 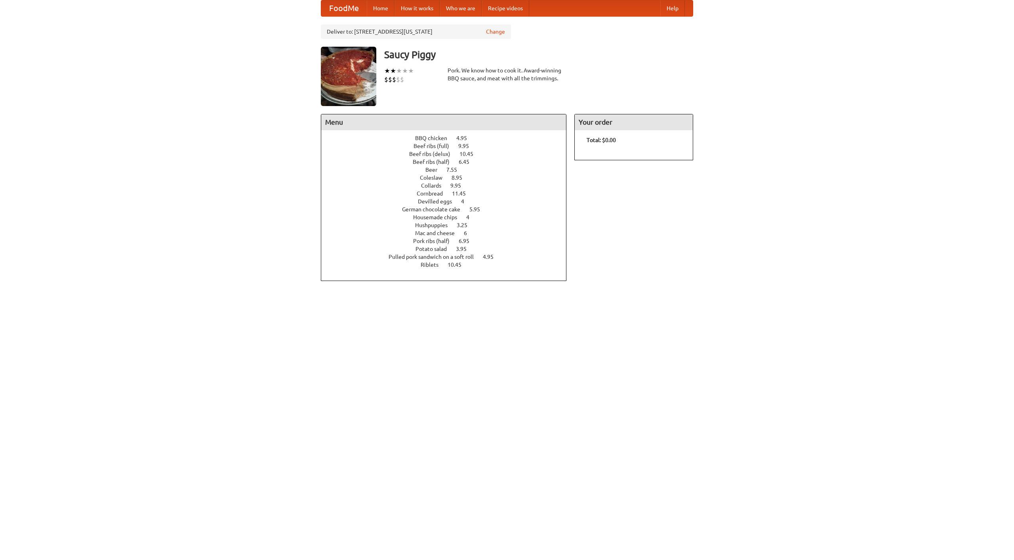 I want to click on a: Collards 9.95, so click(x=448, y=186).